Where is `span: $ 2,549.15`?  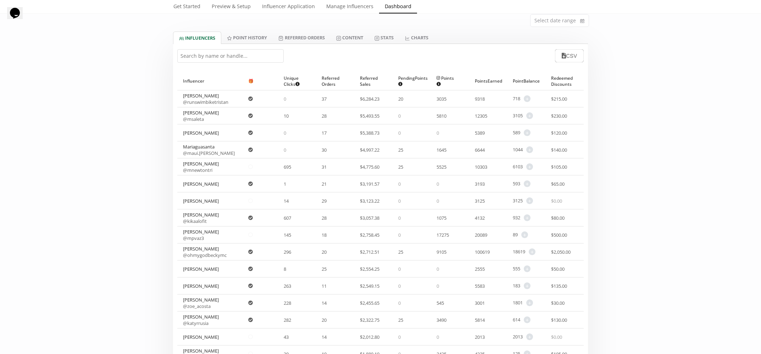
span: $ 2,549.15 is located at coordinates (370, 286).